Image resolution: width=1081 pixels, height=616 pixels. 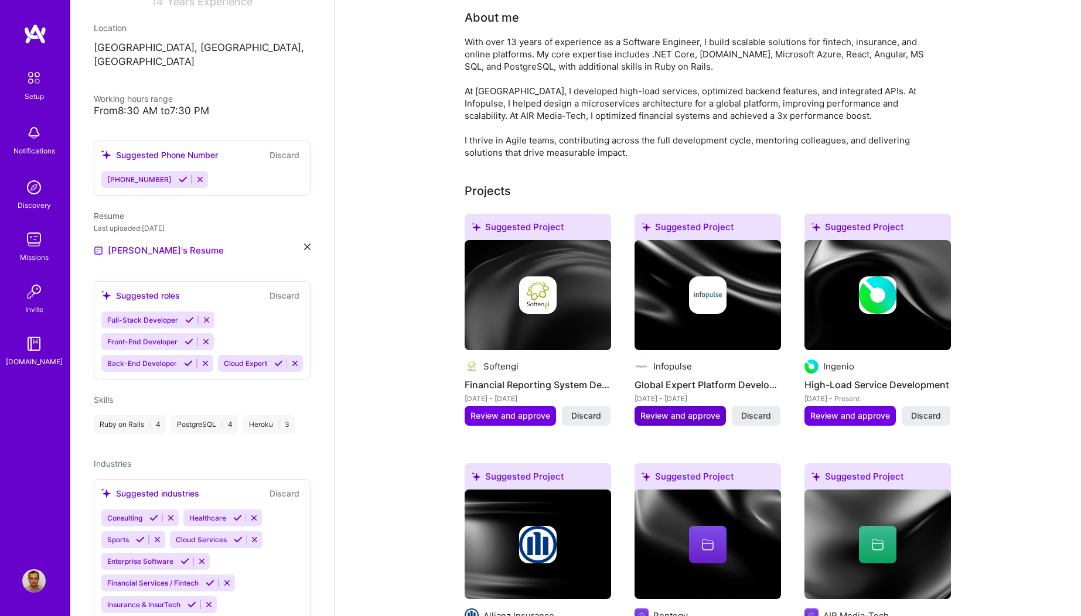 I want to click on img: teamwork, so click(x=34, y=240).